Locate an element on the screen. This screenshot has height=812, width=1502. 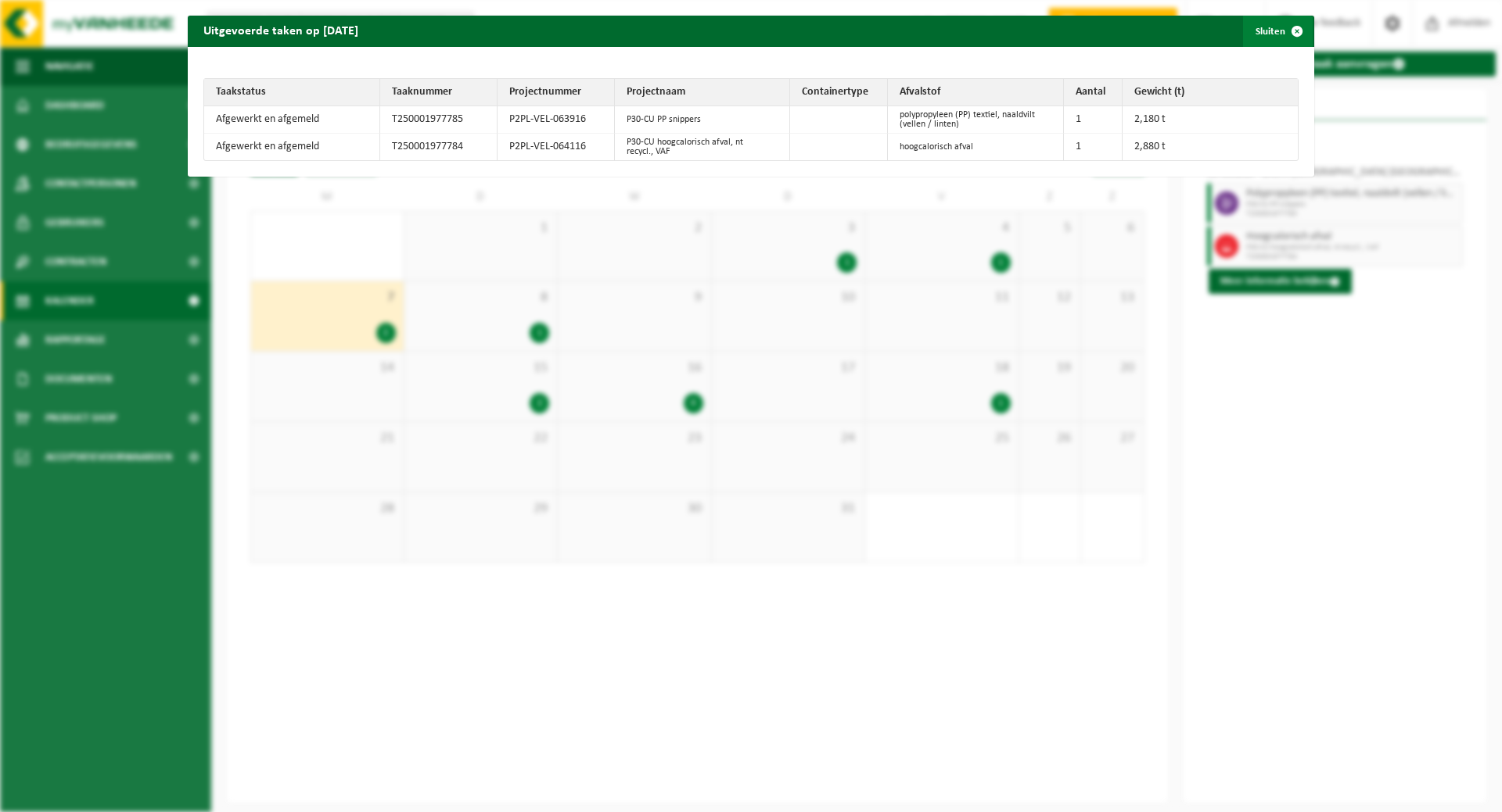
th: Projectnaam is located at coordinates (703, 93).